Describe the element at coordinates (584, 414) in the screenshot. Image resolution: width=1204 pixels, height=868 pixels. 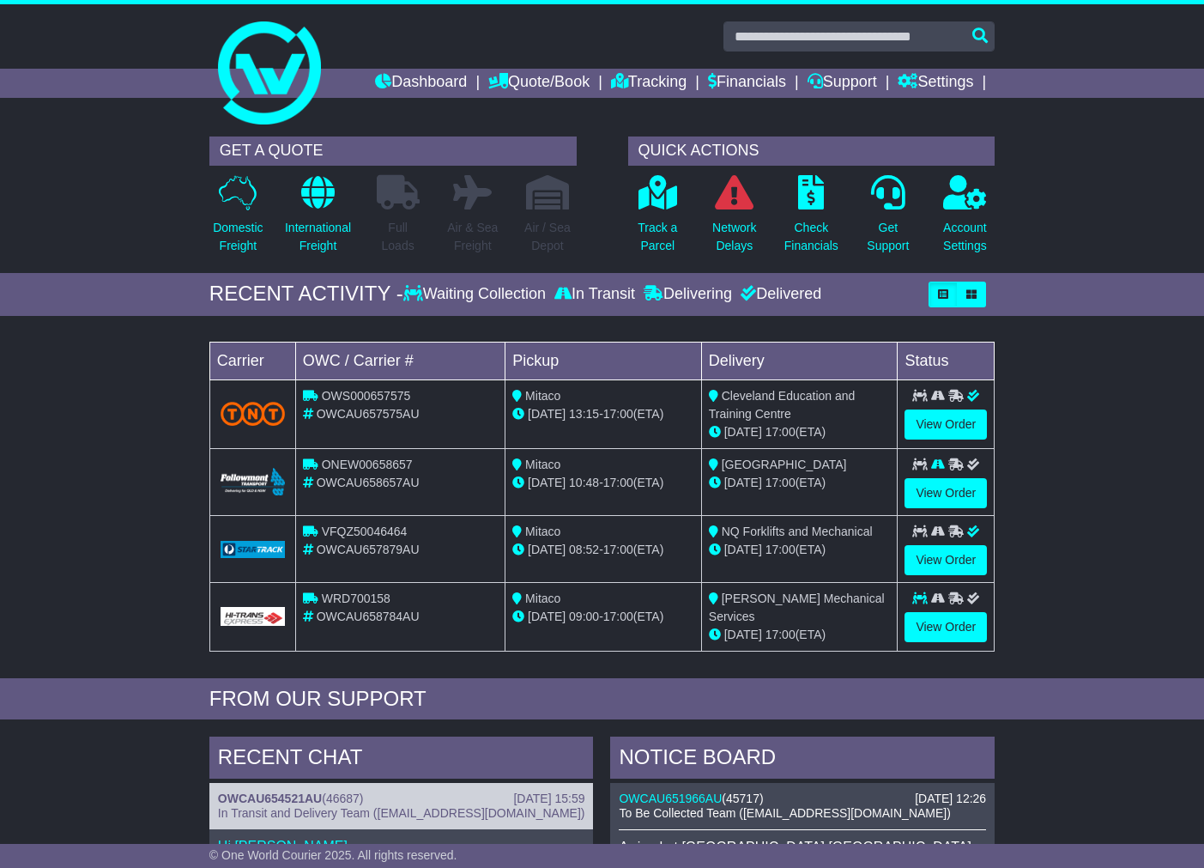
I see `span: 13:15` at that location.